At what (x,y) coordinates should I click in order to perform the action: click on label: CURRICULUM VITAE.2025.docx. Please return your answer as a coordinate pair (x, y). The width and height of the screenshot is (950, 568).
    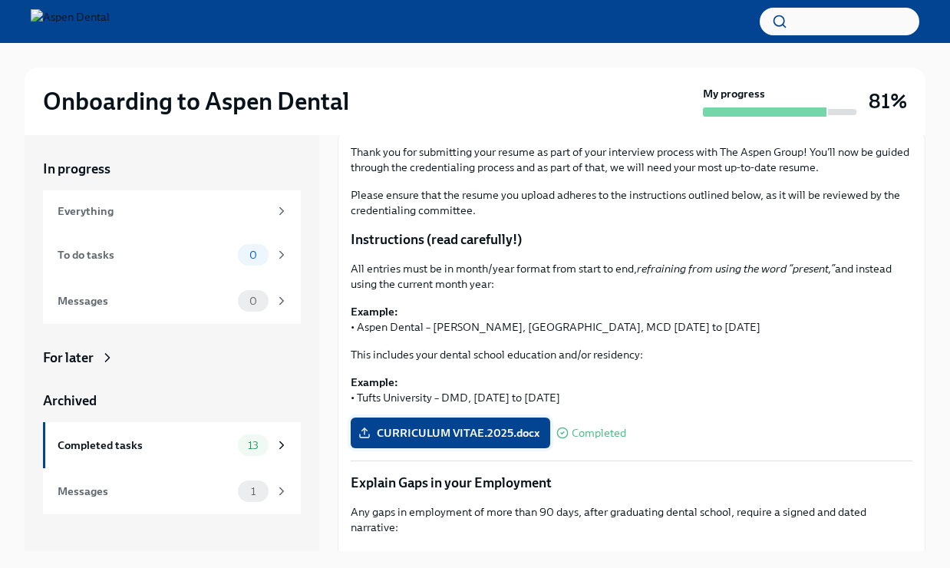
    Looking at the image, I should click on (450, 433).